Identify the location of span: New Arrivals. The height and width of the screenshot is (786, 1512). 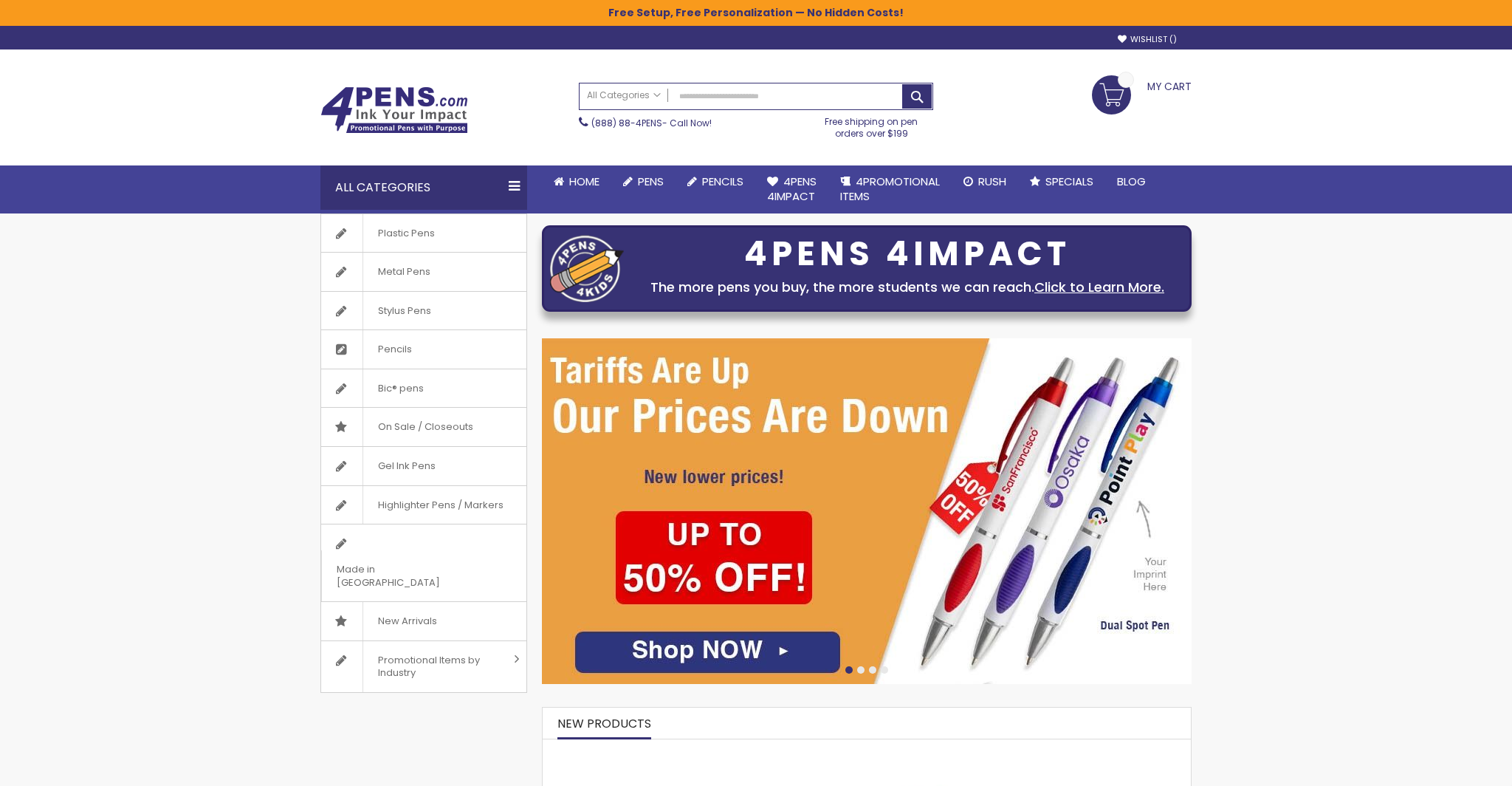
(407, 621).